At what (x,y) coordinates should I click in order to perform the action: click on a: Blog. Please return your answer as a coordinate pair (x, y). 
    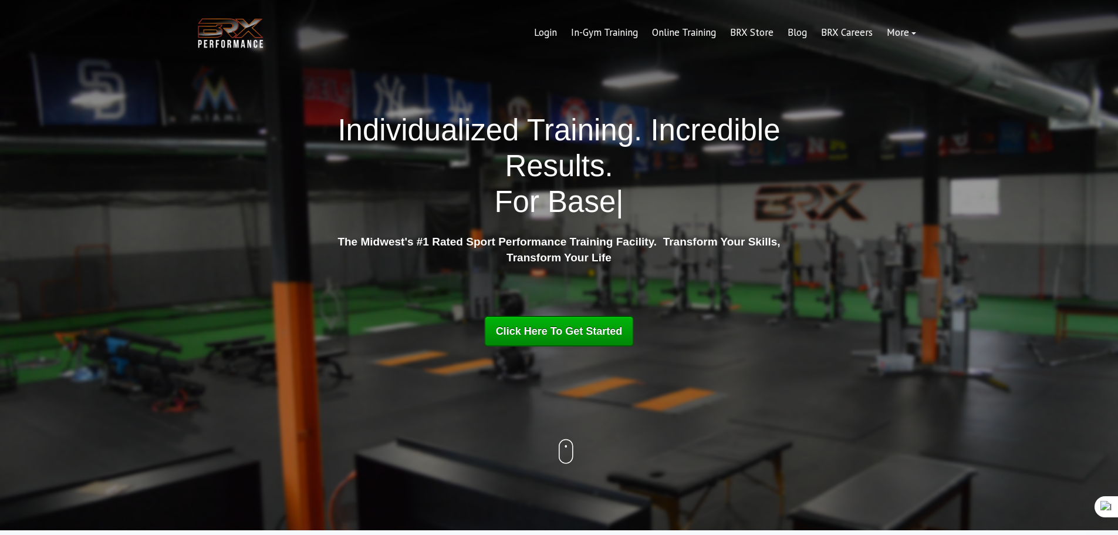
    Looking at the image, I should click on (797, 33).